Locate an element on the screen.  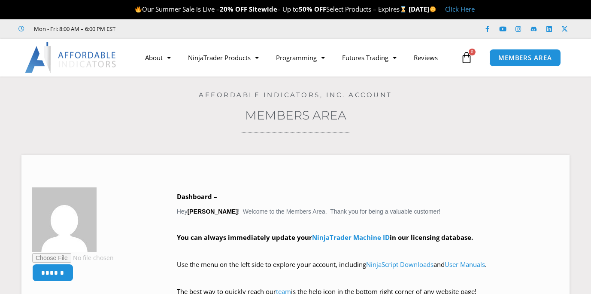
a: Members Area is located at coordinates (296, 115).